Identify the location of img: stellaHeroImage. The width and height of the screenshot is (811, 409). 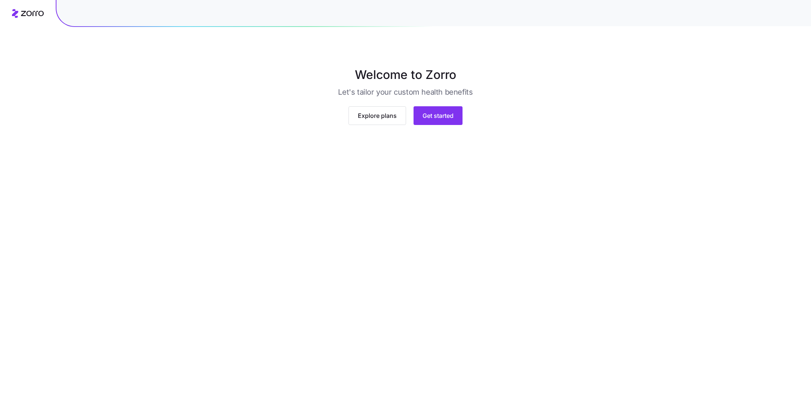
(406, 105).